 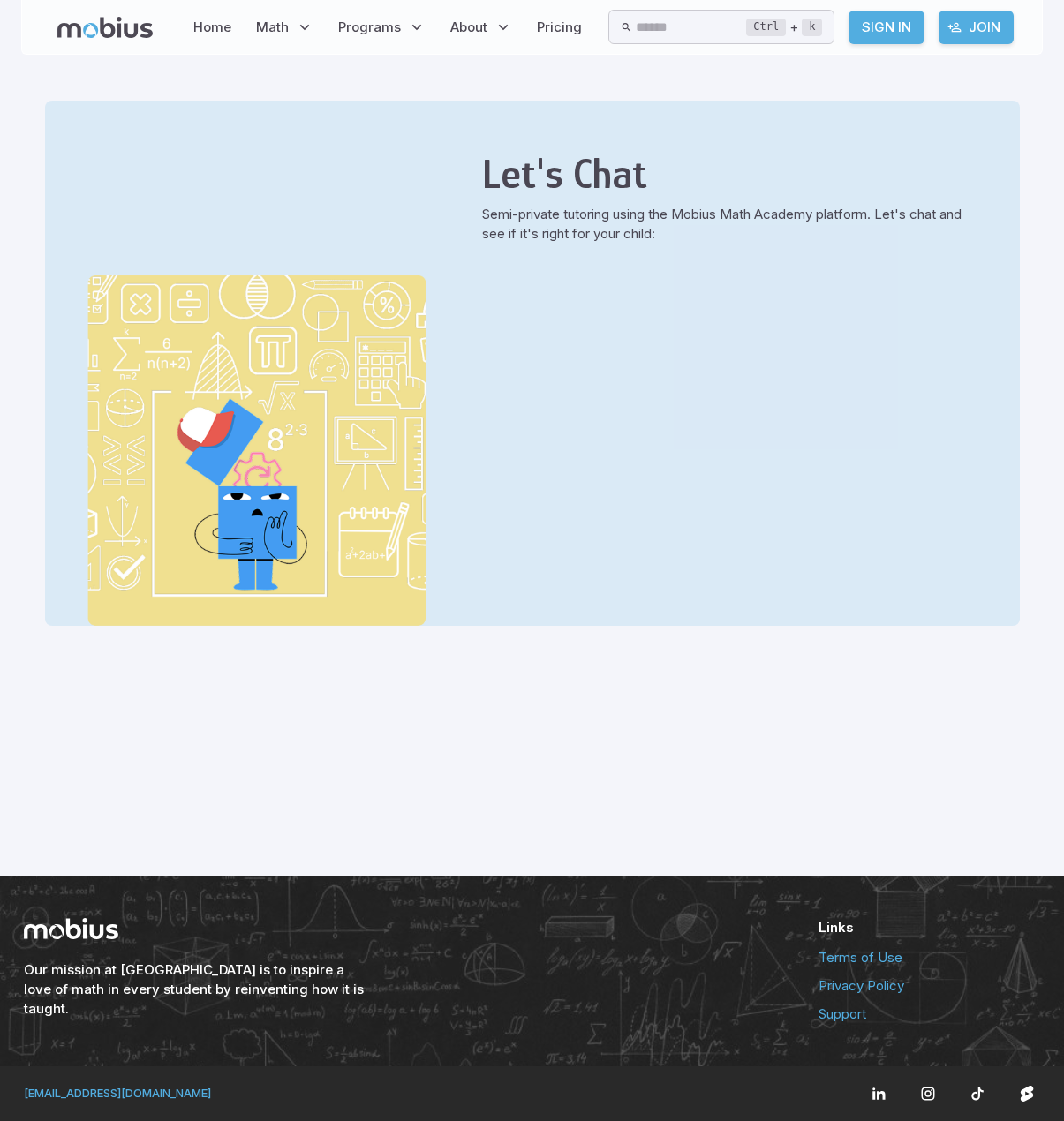 I want to click on a: Join, so click(x=976, y=28).